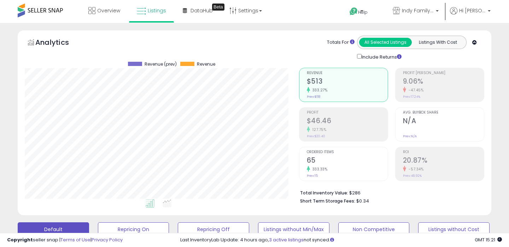  What do you see at coordinates (415, 169) in the screenshot?
I see `small: -57.34%` at bounding box center [415, 169].